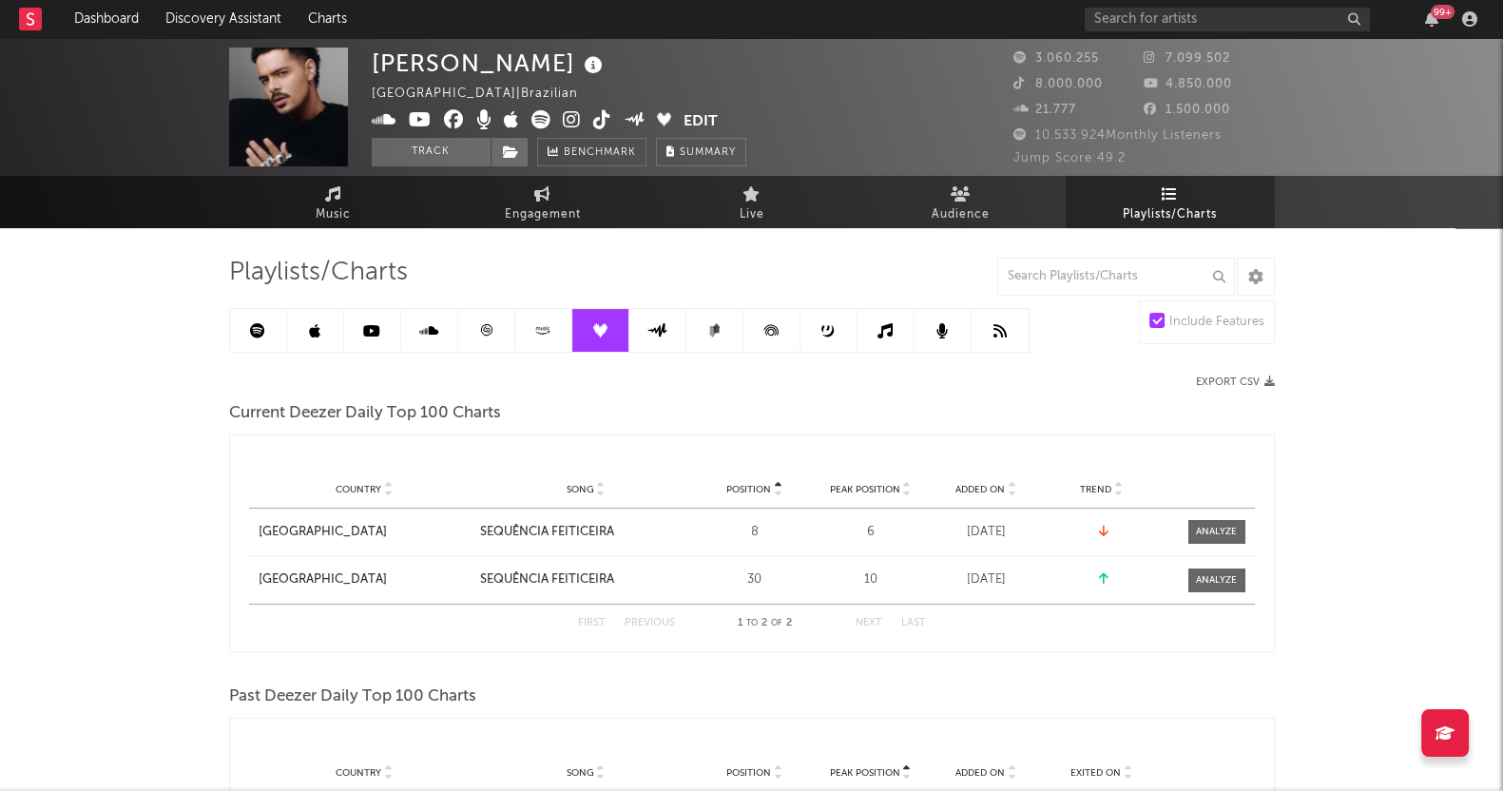 The width and height of the screenshot is (1503, 791). What do you see at coordinates (649, 623) in the screenshot?
I see `button: Previous` at bounding box center [649, 623].